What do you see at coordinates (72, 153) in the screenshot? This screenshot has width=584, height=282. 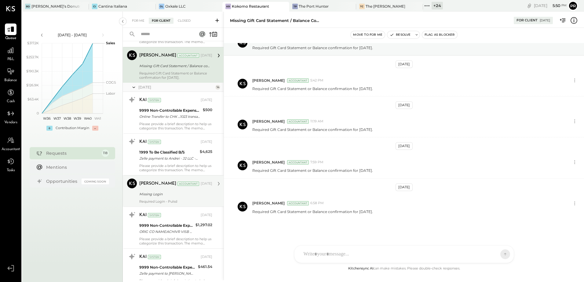 I see `div: Requests` at bounding box center [72, 153].